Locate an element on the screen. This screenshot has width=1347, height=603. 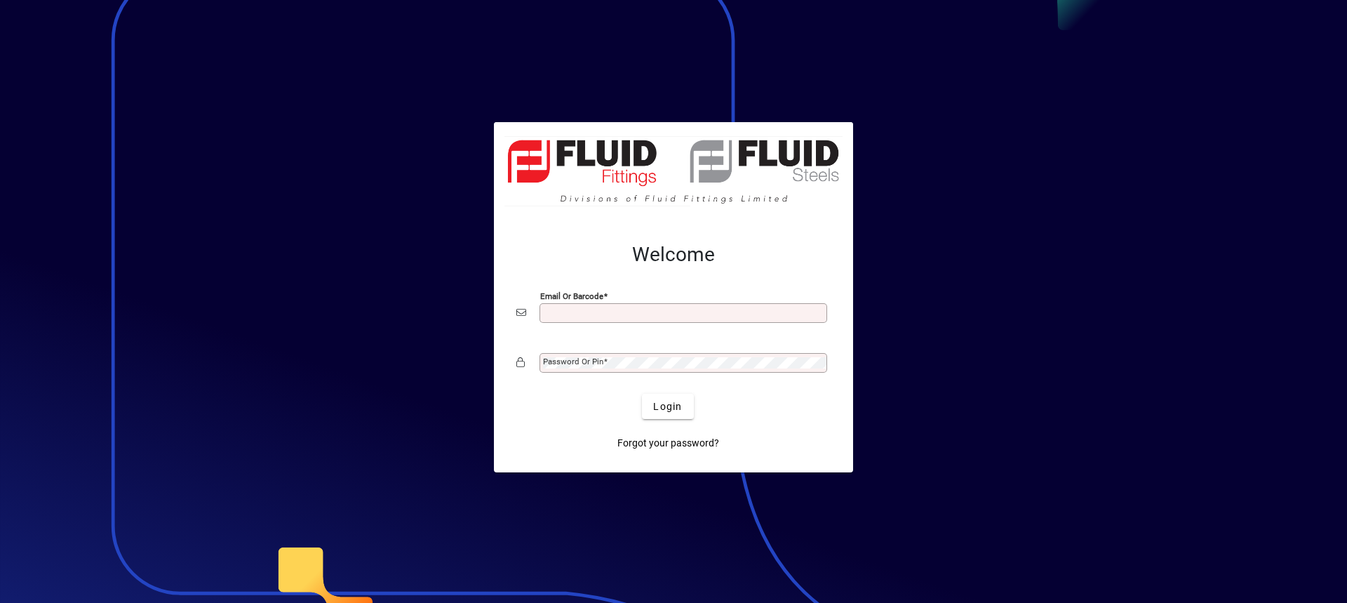
span: Forgot your password? is located at coordinates (668, 443).